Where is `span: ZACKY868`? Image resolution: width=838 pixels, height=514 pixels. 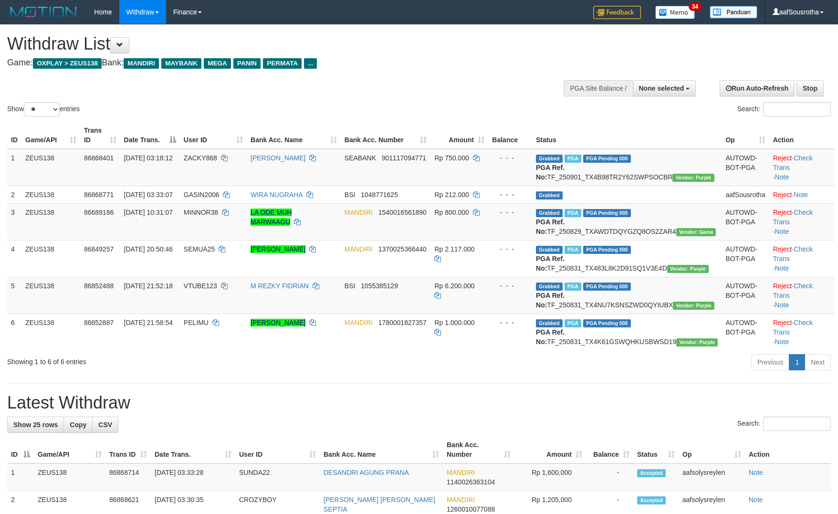
span: ZACKY868 is located at coordinates (200, 158).